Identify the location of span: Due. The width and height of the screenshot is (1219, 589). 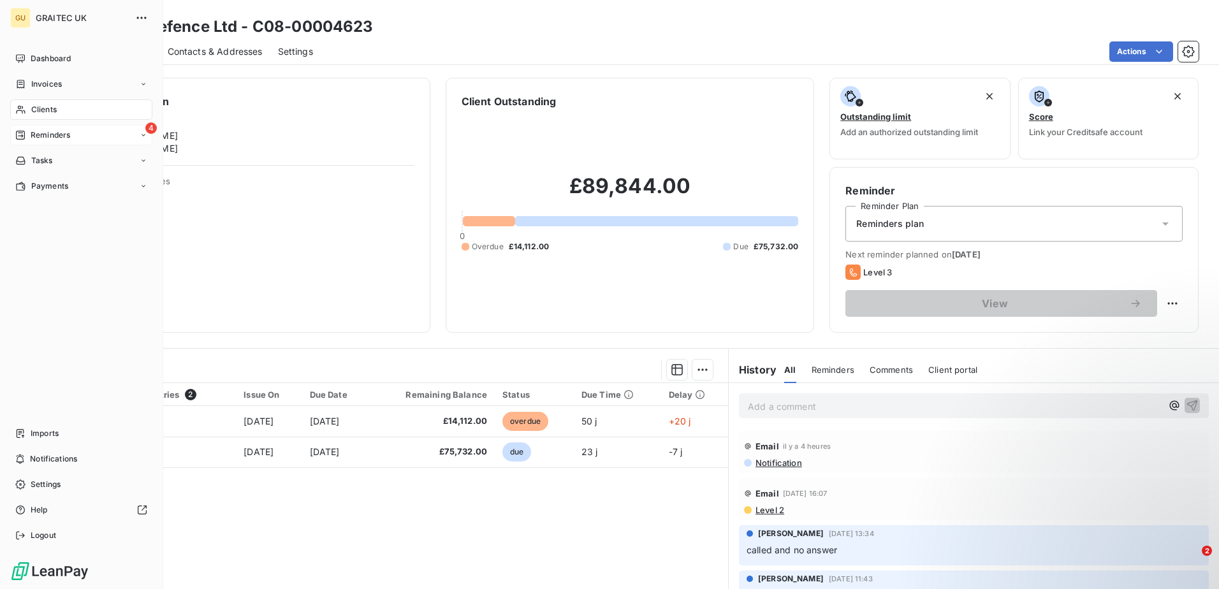
(740, 247).